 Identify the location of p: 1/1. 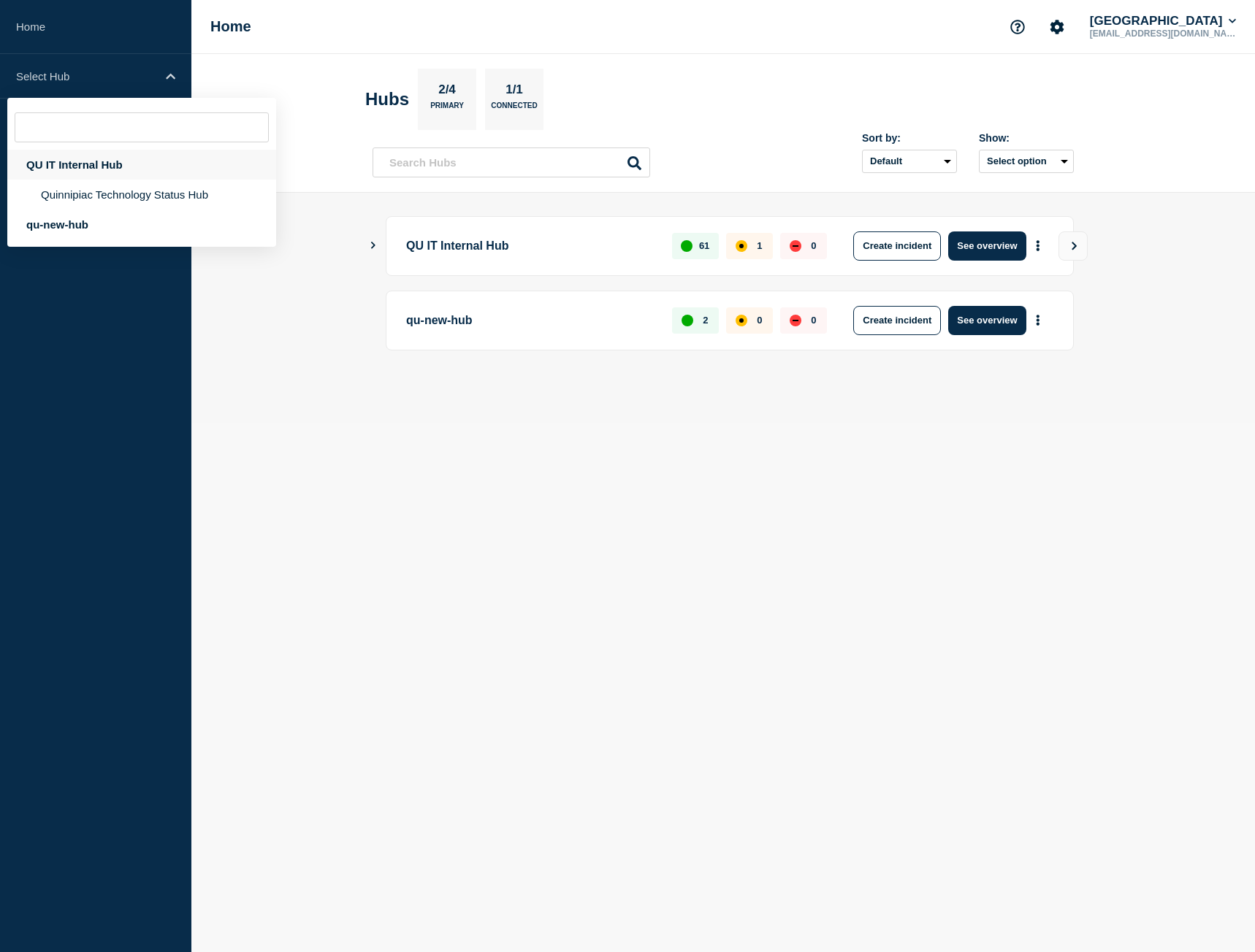
(514, 92).